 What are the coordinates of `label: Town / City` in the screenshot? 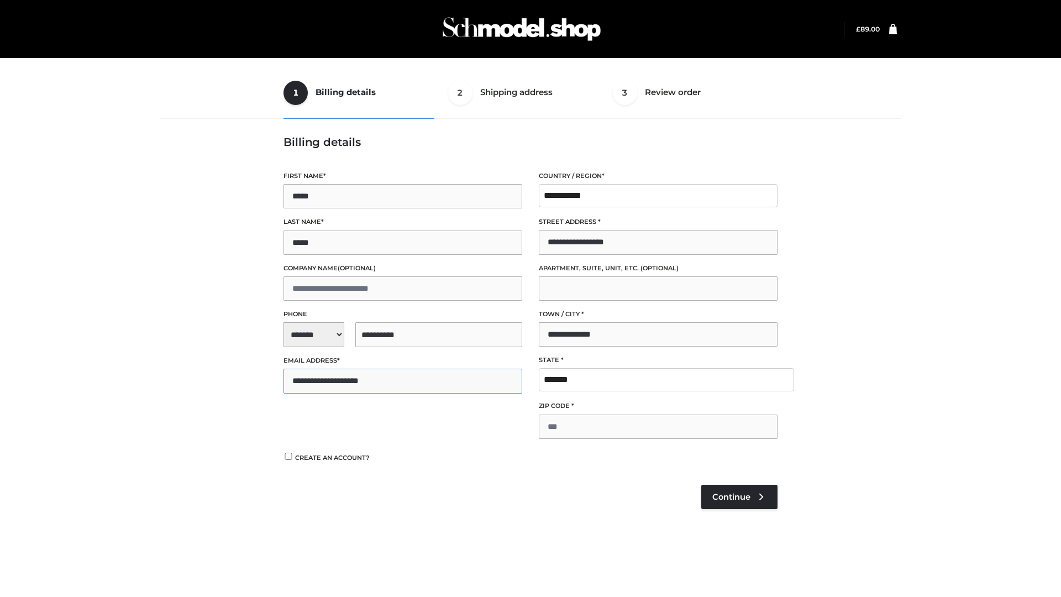 It's located at (658, 314).